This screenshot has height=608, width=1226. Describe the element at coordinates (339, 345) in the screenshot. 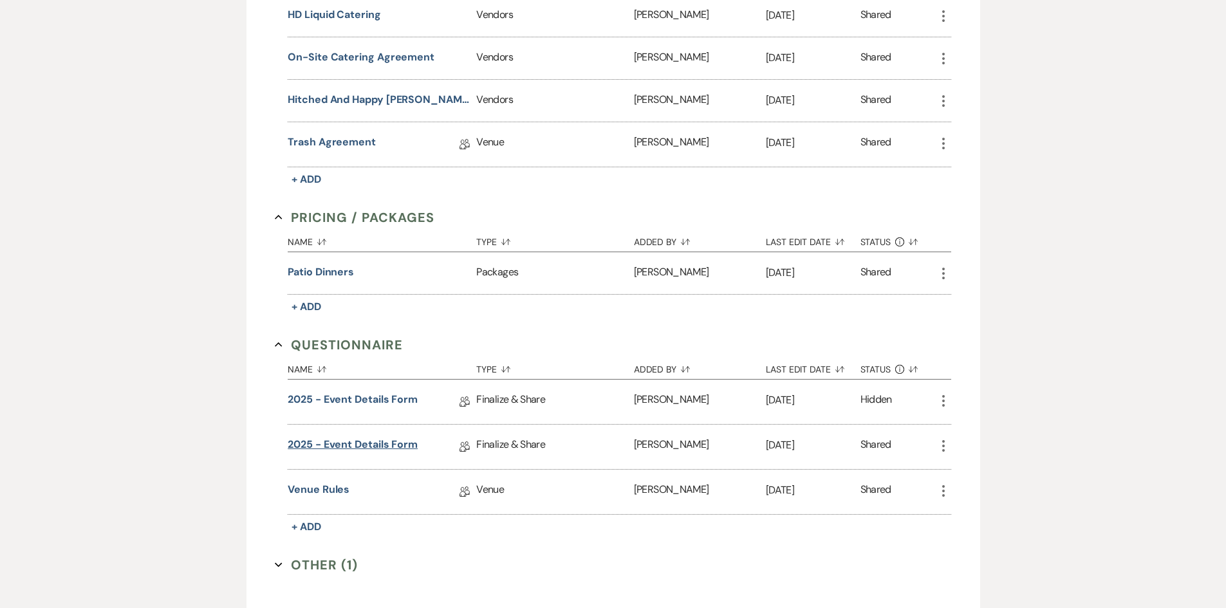

I see `button: Questionnaire` at that location.